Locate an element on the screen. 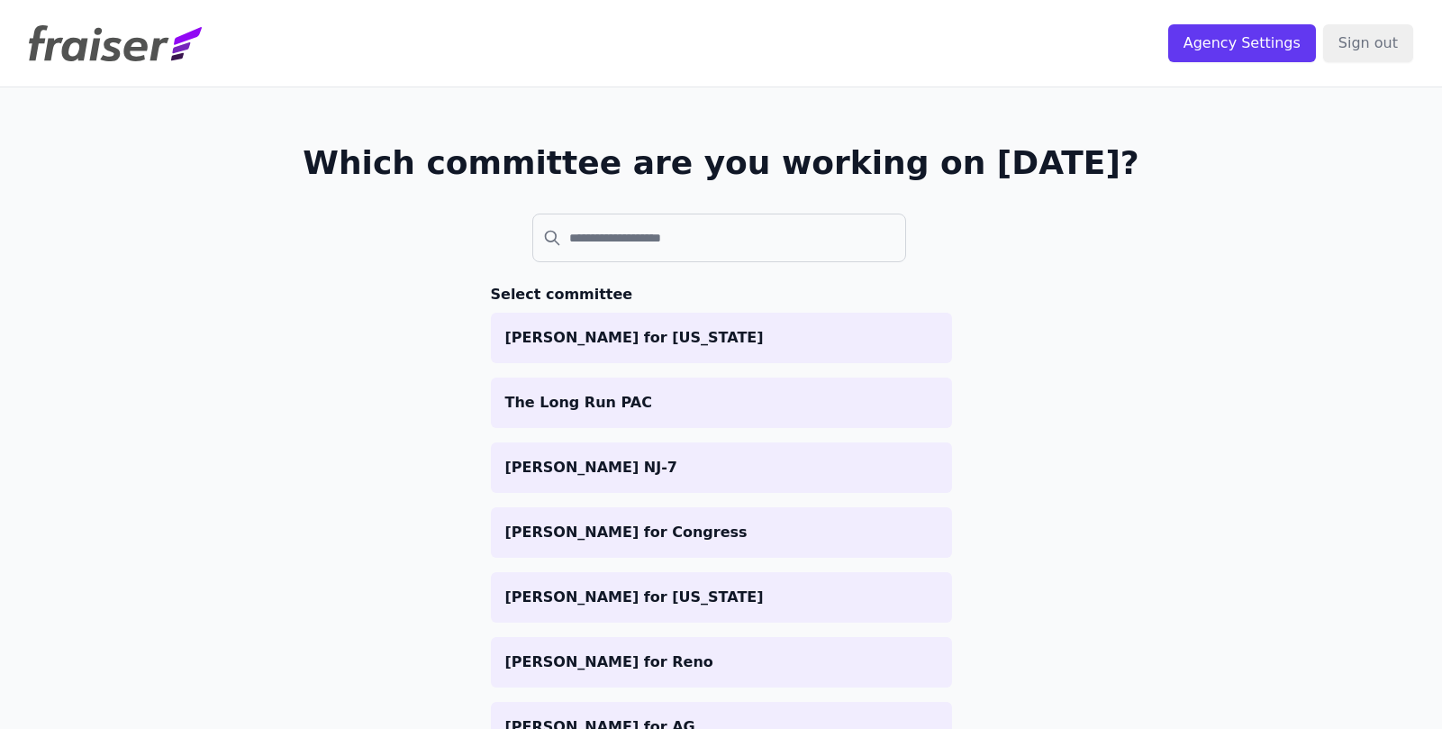 Image resolution: width=1442 pixels, height=729 pixels. img: Fraiser Logo is located at coordinates (115, 43).